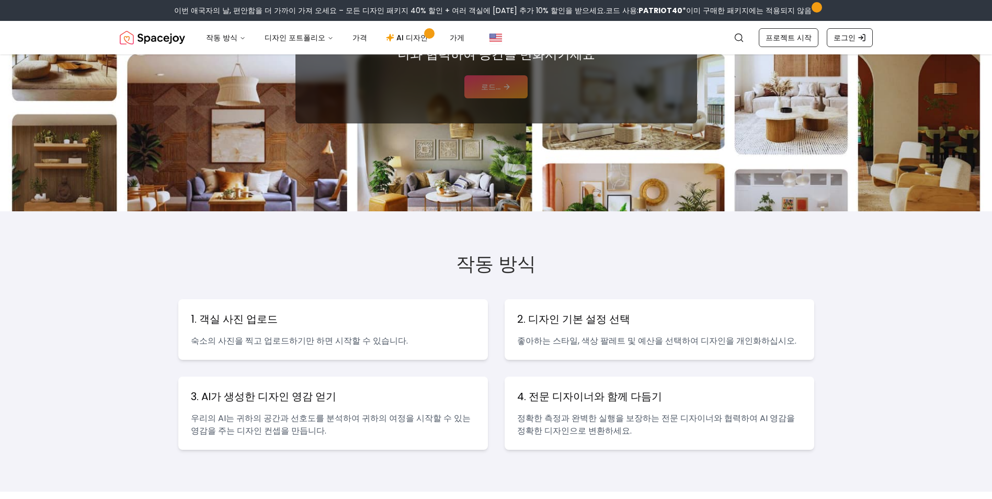  I want to click on button: 작동 방식, so click(226, 38).